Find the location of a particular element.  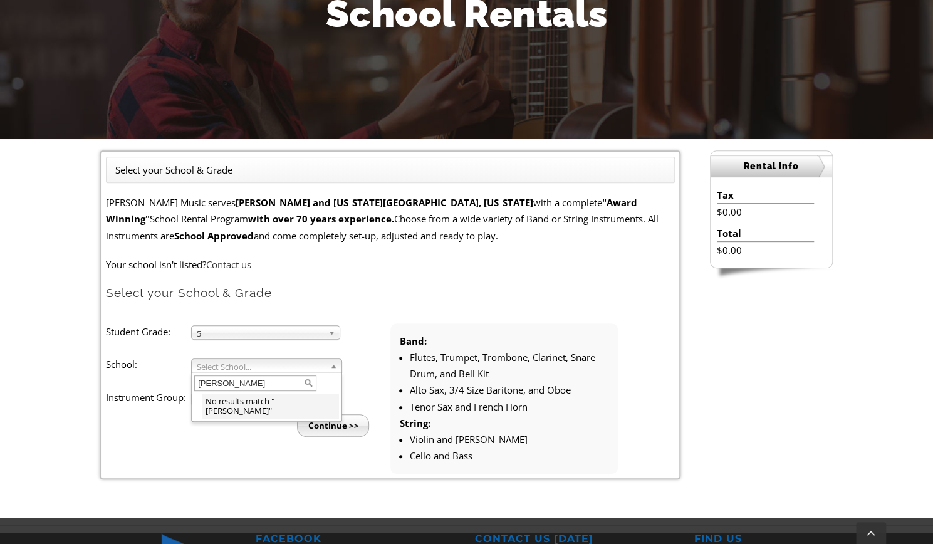

strong: School Approved is located at coordinates (214, 236).